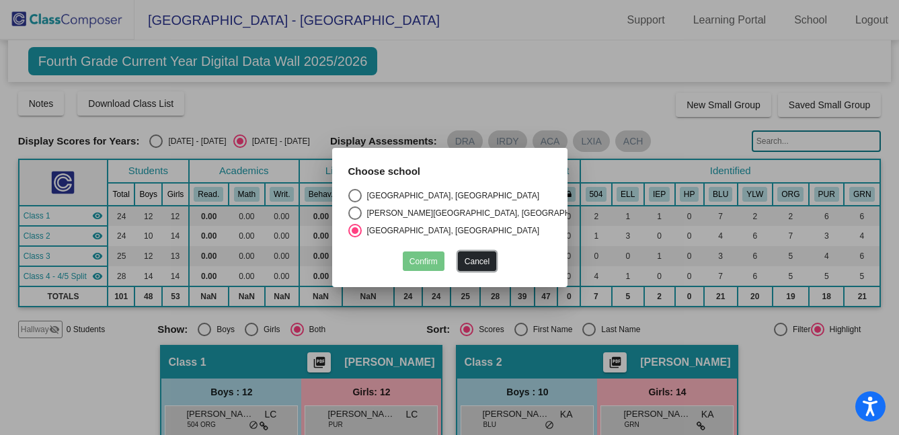 This screenshot has height=435, width=899. What do you see at coordinates (477, 261) in the screenshot?
I see `button: Cancel` at bounding box center [477, 261].